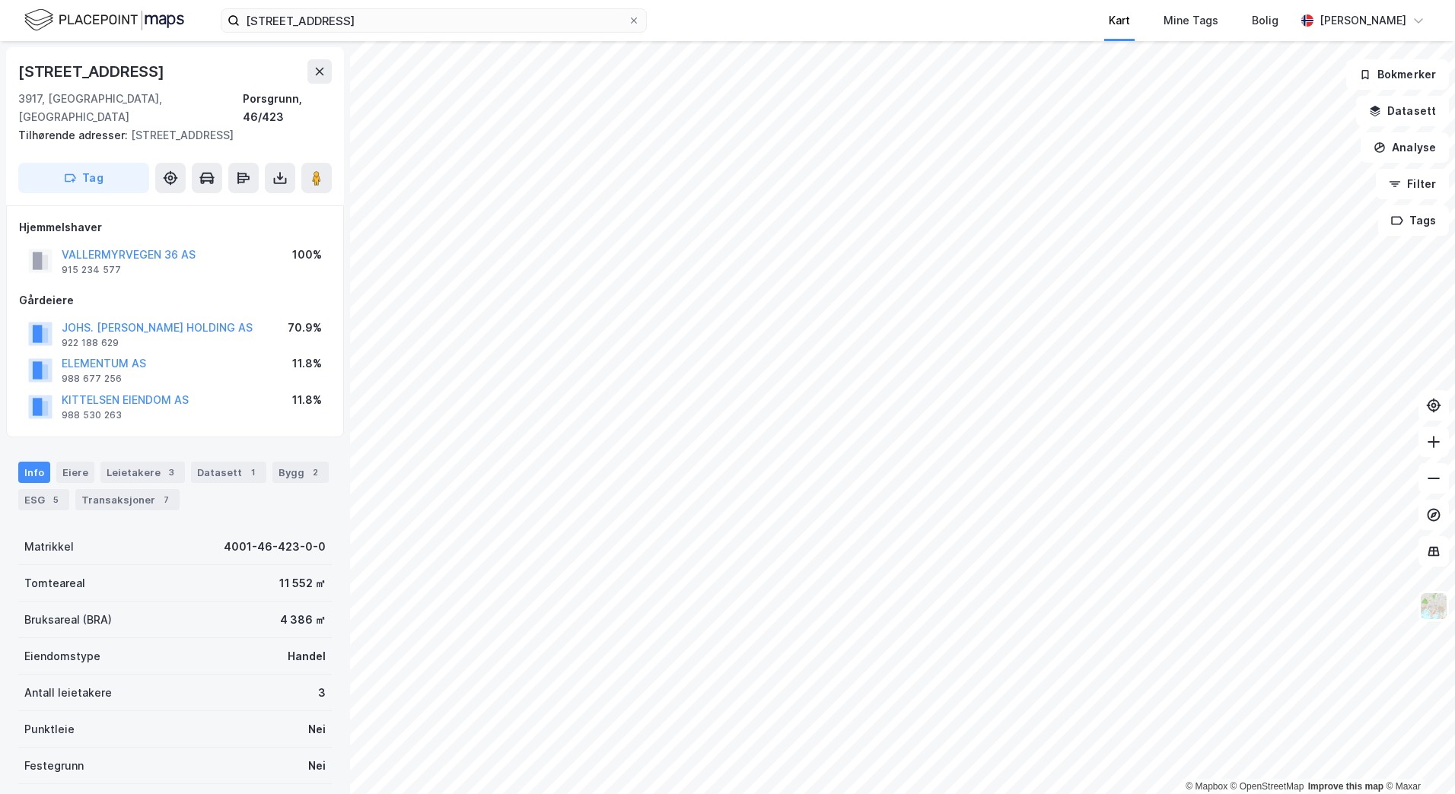 The width and height of the screenshot is (1455, 794). Describe the element at coordinates (1265, 21) in the screenshot. I see `div: Bolig` at that location.